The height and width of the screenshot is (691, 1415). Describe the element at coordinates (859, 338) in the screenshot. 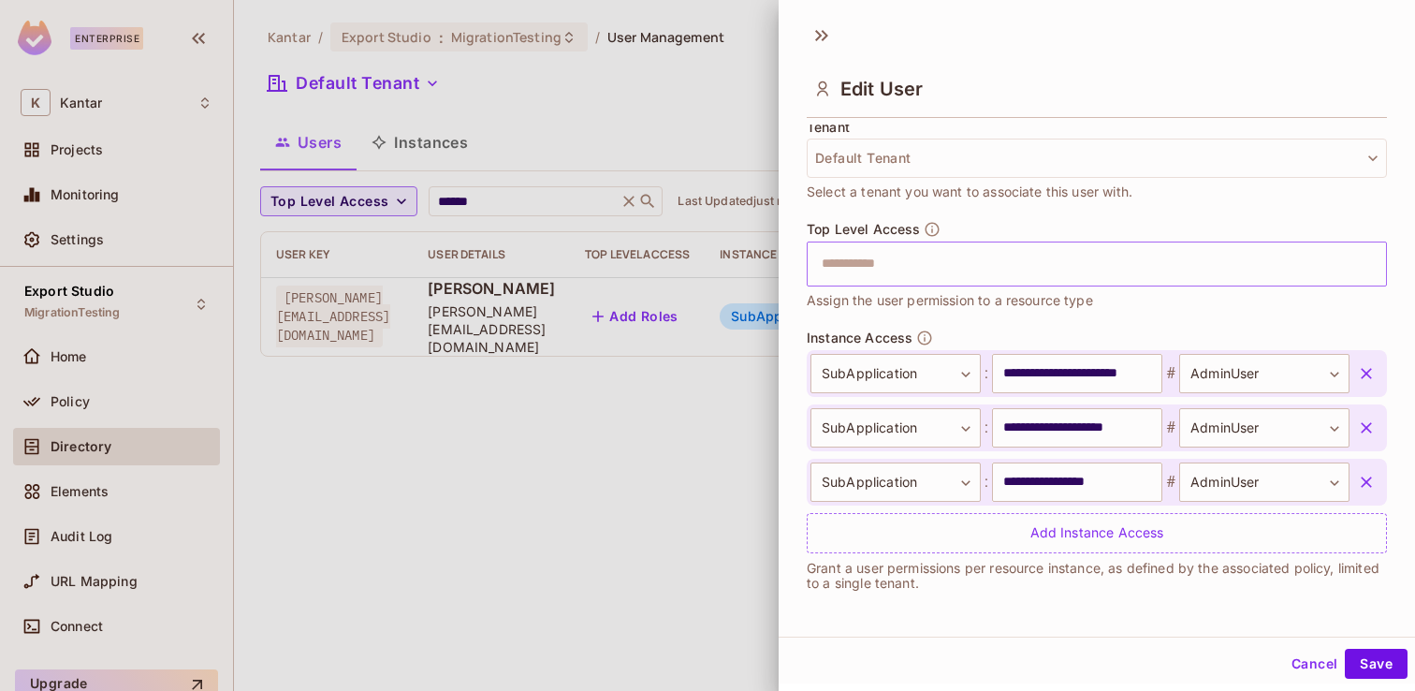

I see `span: Instance Access` at that location.